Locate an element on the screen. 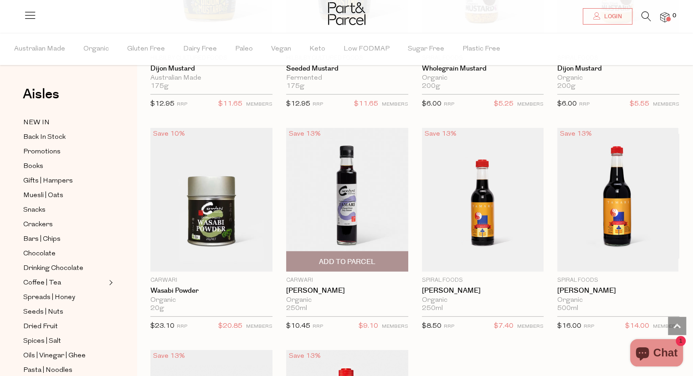 Image resolution: width=693 pixels, height=376 pixels. a: Seeded Mustard is located at coordinates (347, 69).